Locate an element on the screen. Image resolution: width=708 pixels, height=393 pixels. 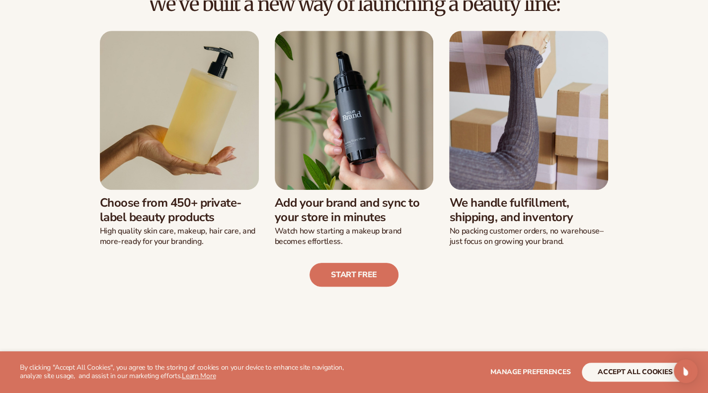
a: Learn More is located at coordinates (199, 376).